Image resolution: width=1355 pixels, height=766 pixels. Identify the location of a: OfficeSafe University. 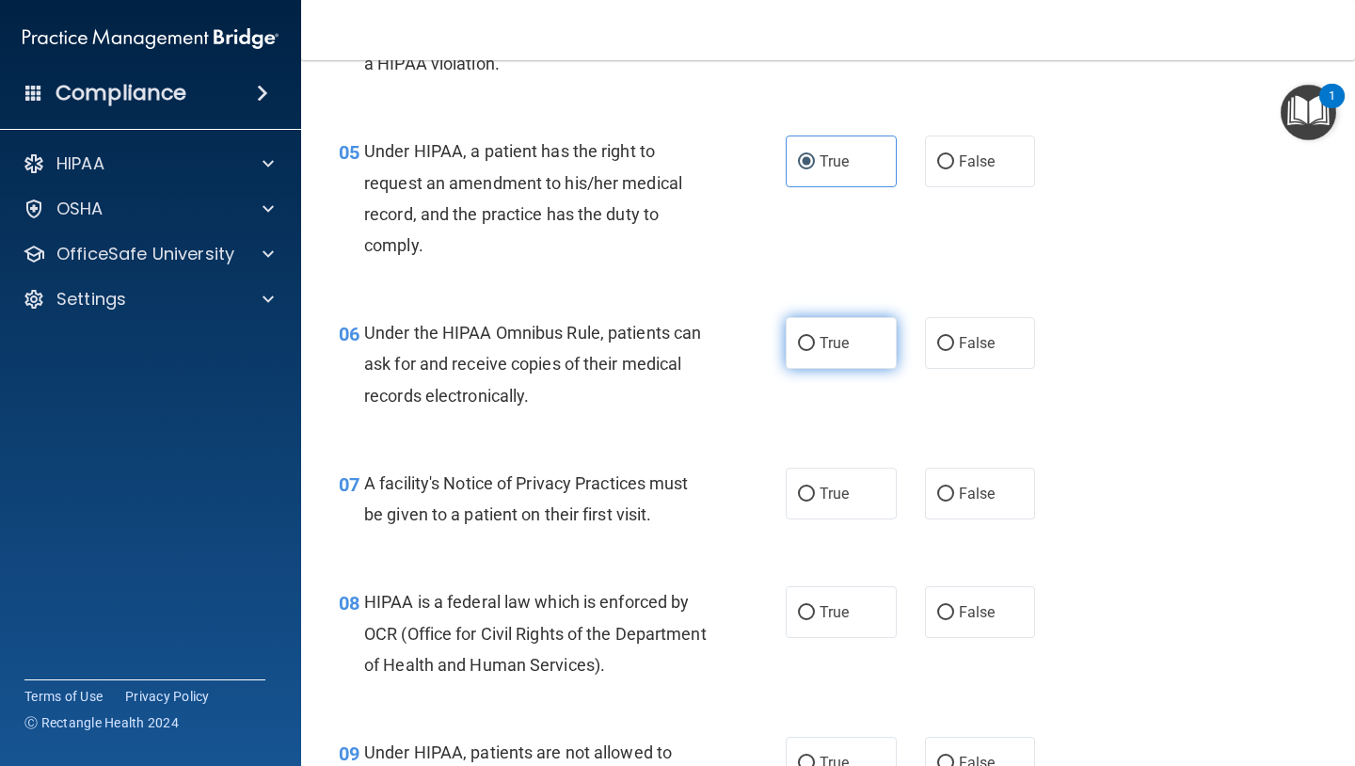
(148, 254).